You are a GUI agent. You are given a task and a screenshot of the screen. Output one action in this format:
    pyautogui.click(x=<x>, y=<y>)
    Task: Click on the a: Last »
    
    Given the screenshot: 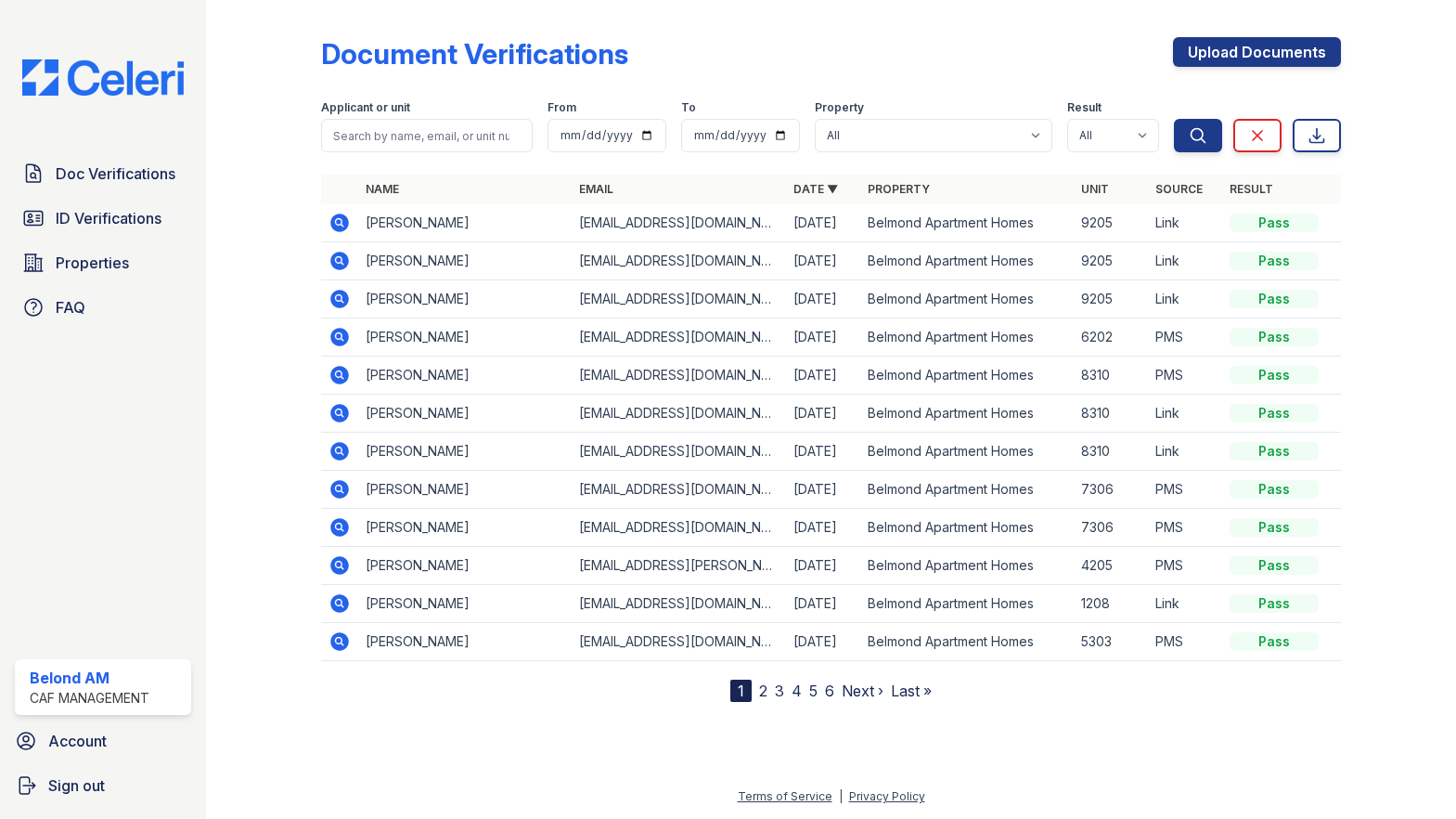 What is the action you would take?
    pyautogui.click(x=911, y=691)
    